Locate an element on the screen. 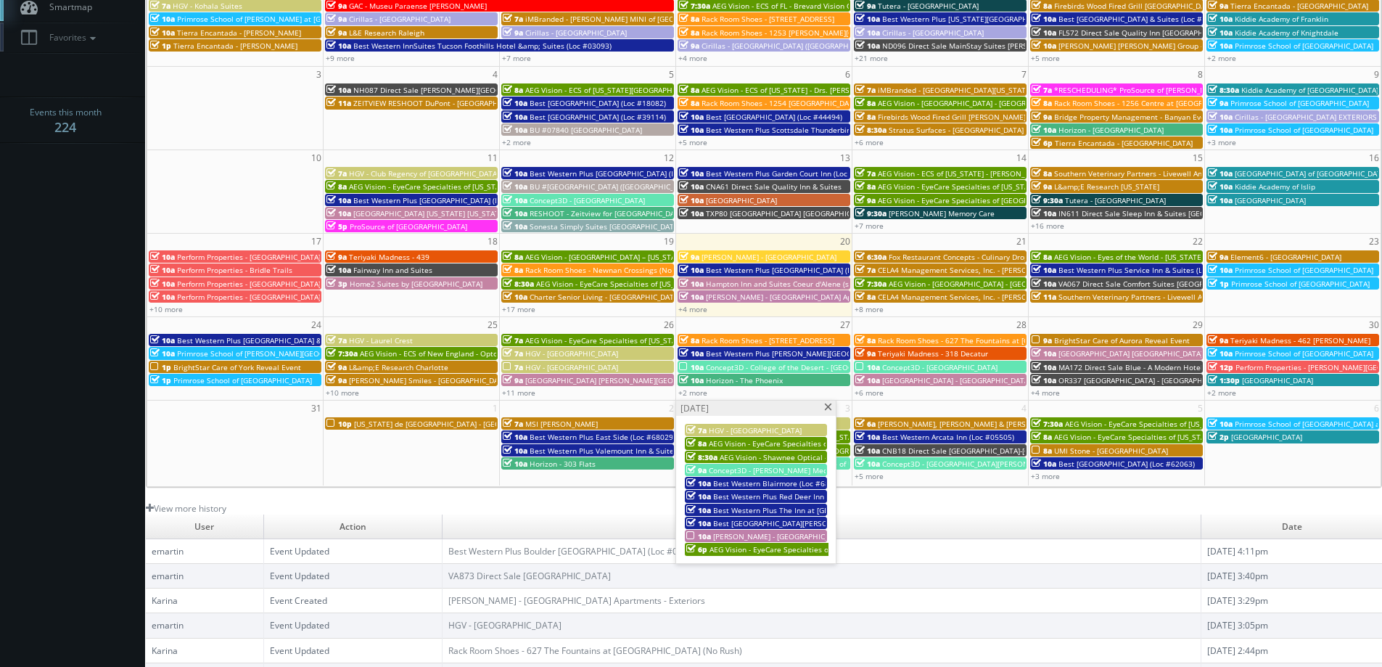 The image size is (1382, 667). span: Kiddie Academy of Franklin is located at coordinates (1281, 19).